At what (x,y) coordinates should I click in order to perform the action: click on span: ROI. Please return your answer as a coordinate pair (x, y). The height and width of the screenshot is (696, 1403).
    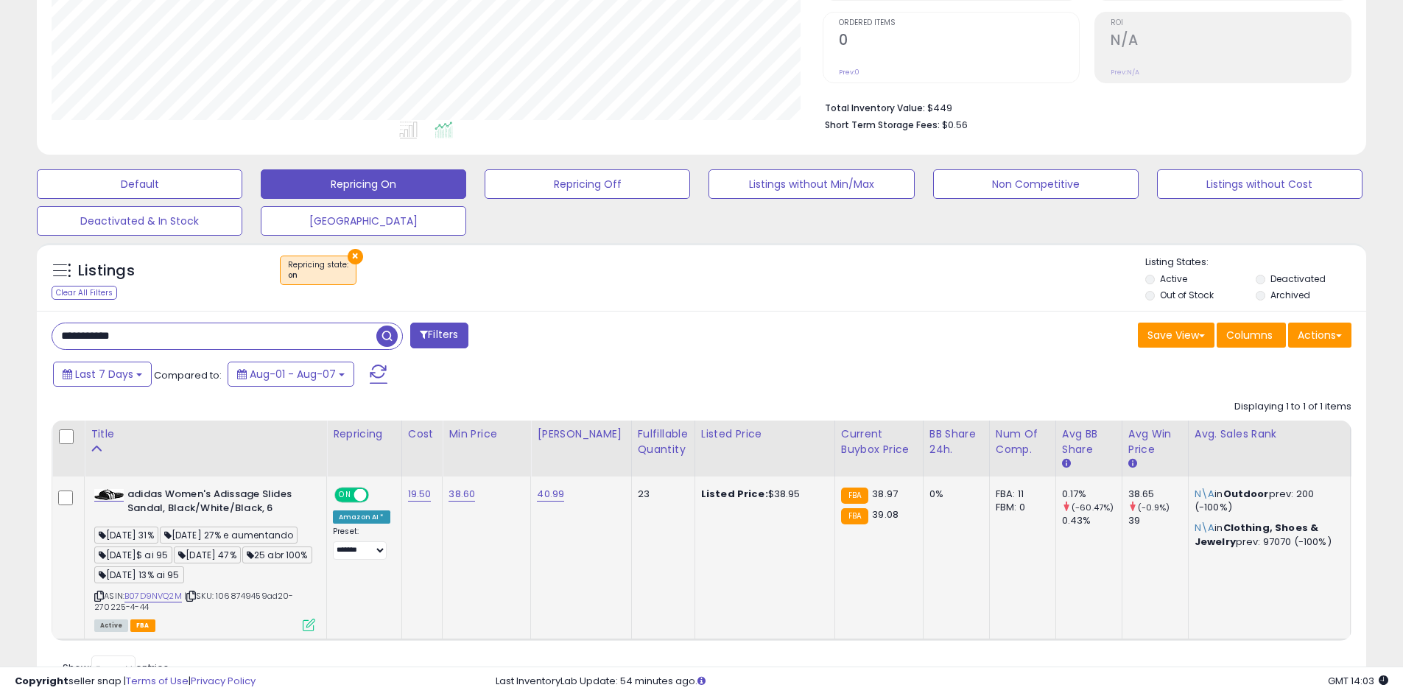
    Looking at the image, I should click on (1230, 23).